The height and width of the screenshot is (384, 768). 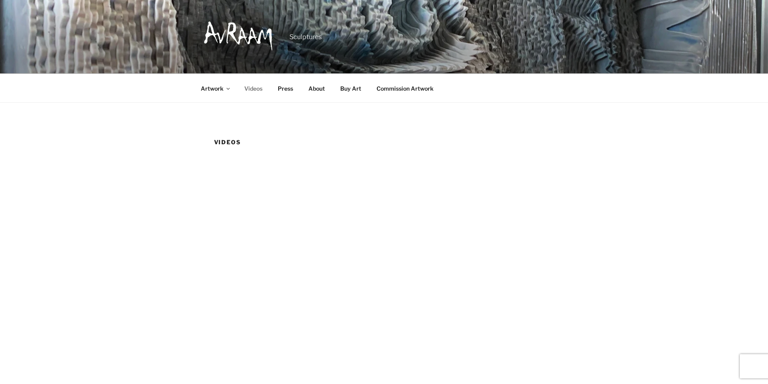 What do you see at coordinates (215, 88) in the screenshot?
I see `a: Artwork` at bounding box center [215, 88].